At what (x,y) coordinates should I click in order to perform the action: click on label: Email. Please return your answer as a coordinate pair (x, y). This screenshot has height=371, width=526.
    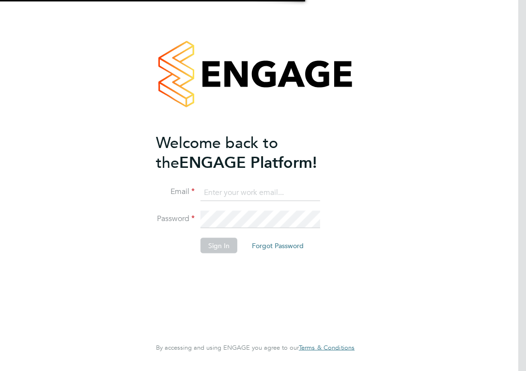
    Looking at the image, I should click on (175, 192).